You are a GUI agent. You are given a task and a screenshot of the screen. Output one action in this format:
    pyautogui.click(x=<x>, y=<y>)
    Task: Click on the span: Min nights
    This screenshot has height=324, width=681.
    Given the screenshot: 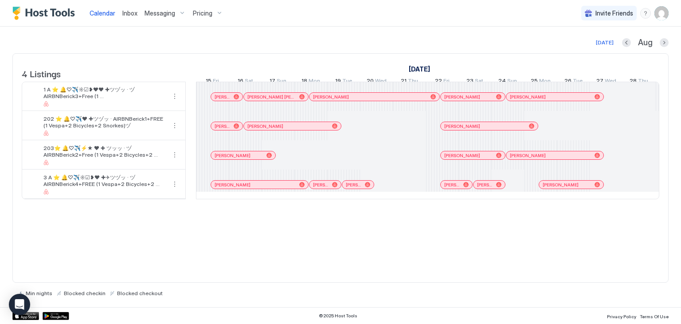 What is the action you would take?
    pyautogui.click(x=39, y=293)
    